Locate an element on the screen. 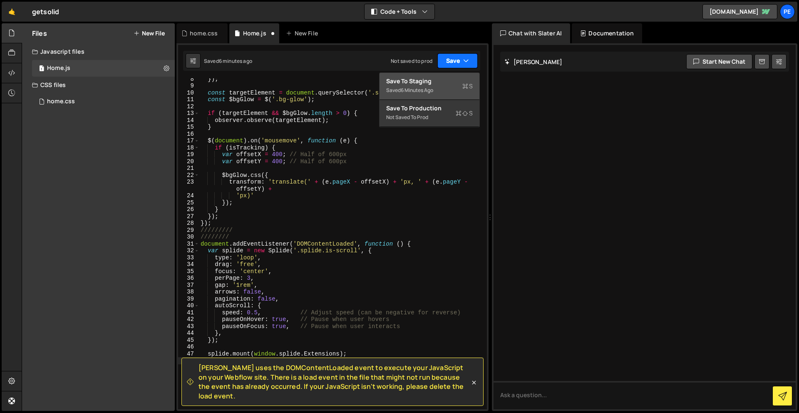  div: 22 is located at coordinates (189, 175).